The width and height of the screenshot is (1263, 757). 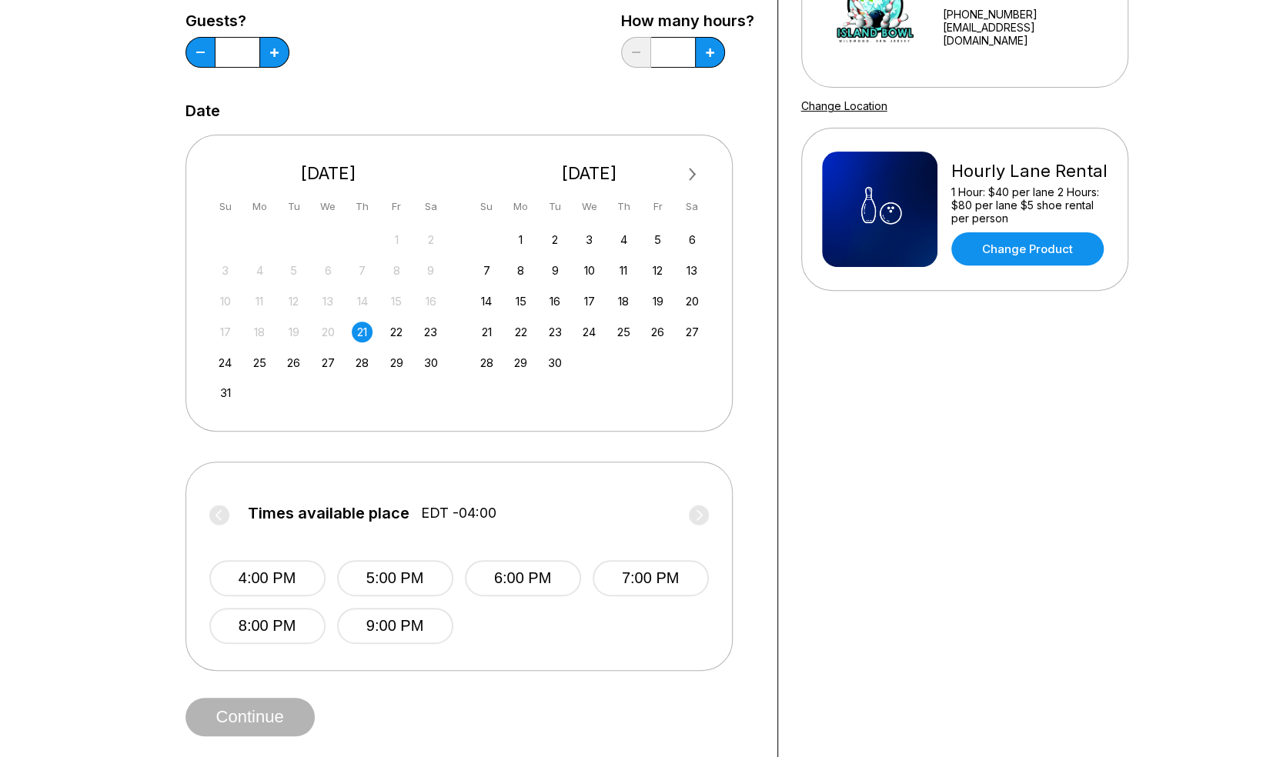 What do you see at coordinates (395, 578) in the screenshot?
I see `button: 5:00 PM` at bounding box center [395, 578].